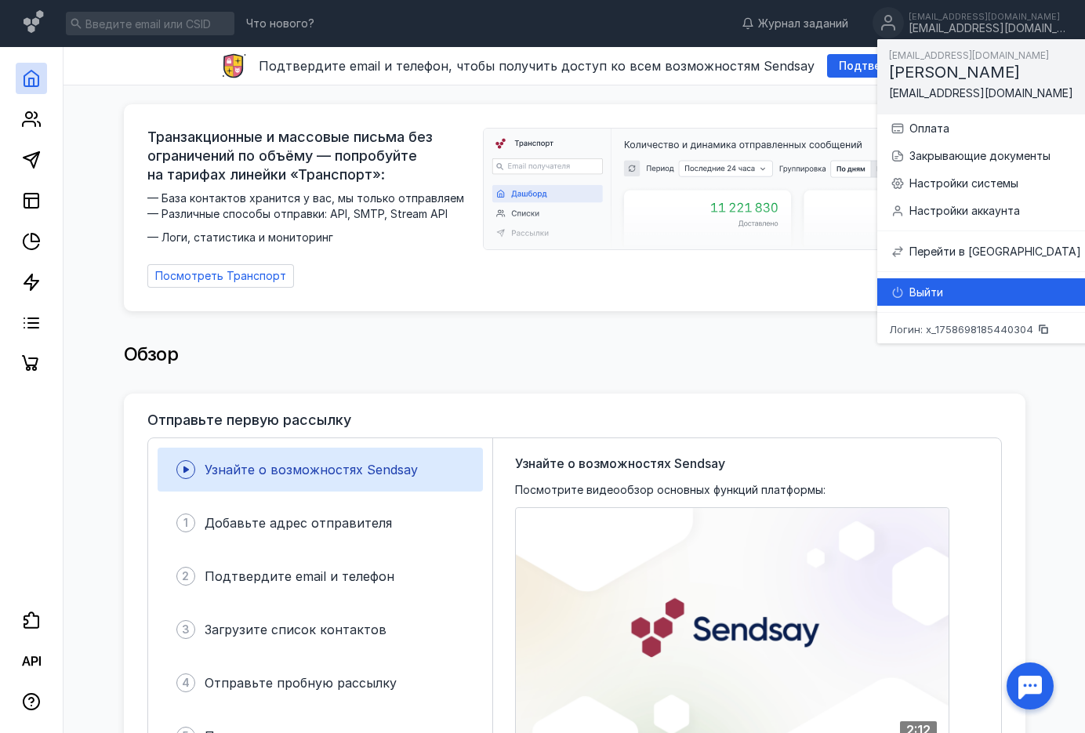 This screenshot has width=1085, height=733. What do you see at coordinates (995, 156) in the screenshot?
I see `div: Закрывающие документы` at bounding box center [995, 156].